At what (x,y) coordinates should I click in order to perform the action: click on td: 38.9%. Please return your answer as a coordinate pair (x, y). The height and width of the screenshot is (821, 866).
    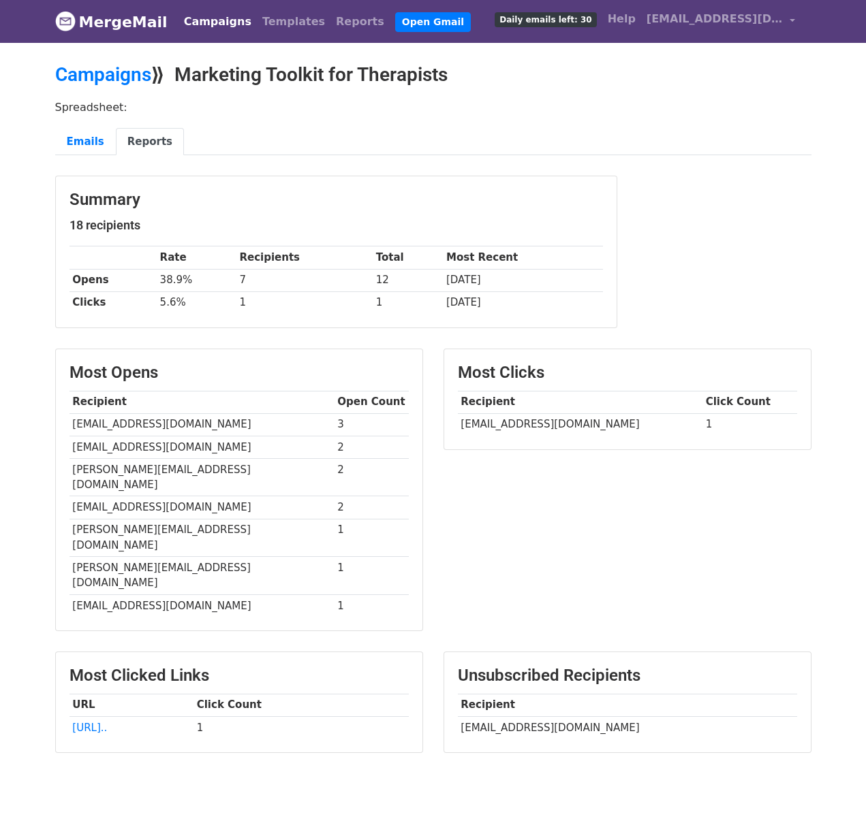
    Looking at the image, I should click on (196, 280).